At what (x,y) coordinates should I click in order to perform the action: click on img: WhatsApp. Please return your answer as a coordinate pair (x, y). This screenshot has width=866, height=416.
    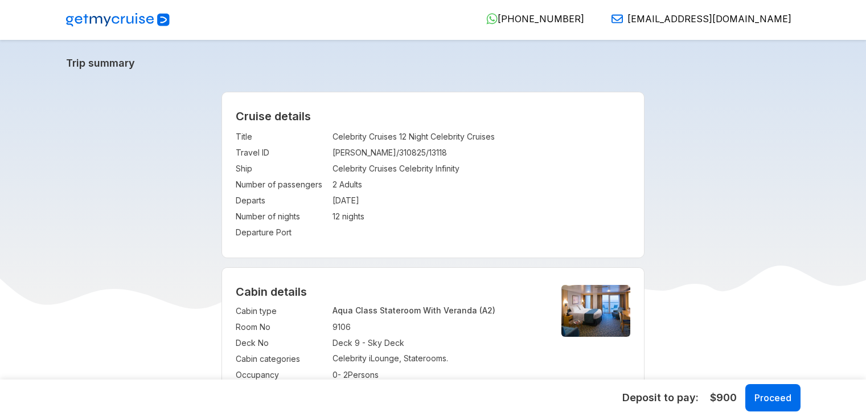
    Looking at the image, I should click on (492, 19).